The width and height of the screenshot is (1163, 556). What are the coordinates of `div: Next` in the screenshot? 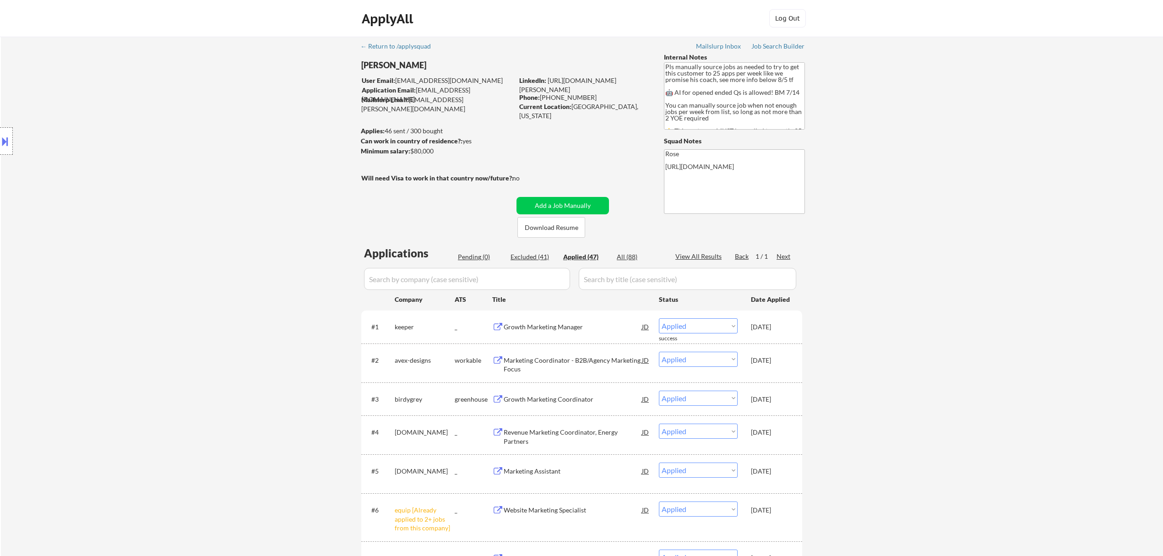 It's located at (784, 256).